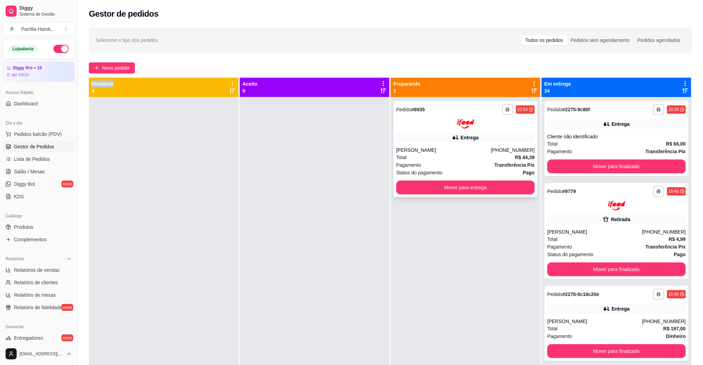 The height and width of the screenshot is (365, 703). I want to click on div: Acesso Rápido, so click(39, 93).